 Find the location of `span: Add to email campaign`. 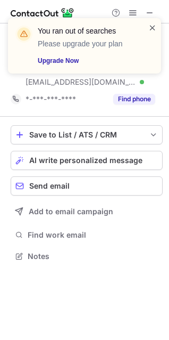

span: Add to email campaign is located at coordinates (71, 211).